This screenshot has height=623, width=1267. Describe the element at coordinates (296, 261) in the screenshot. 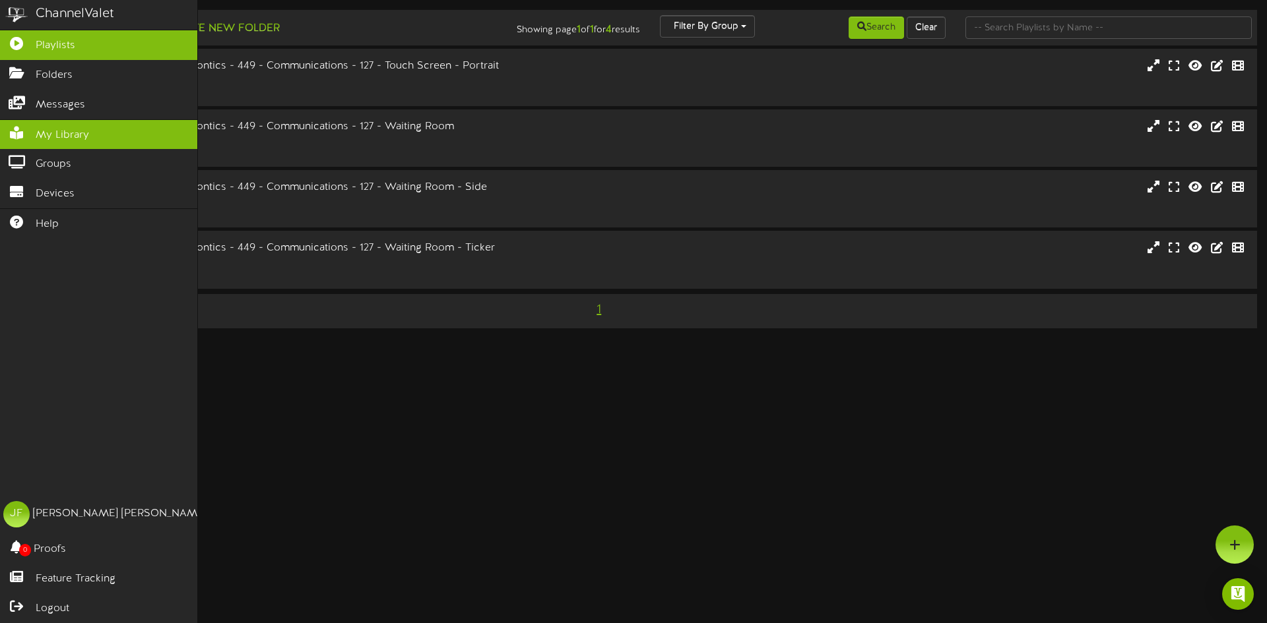

I see `div: Ticker ( )` at that location.